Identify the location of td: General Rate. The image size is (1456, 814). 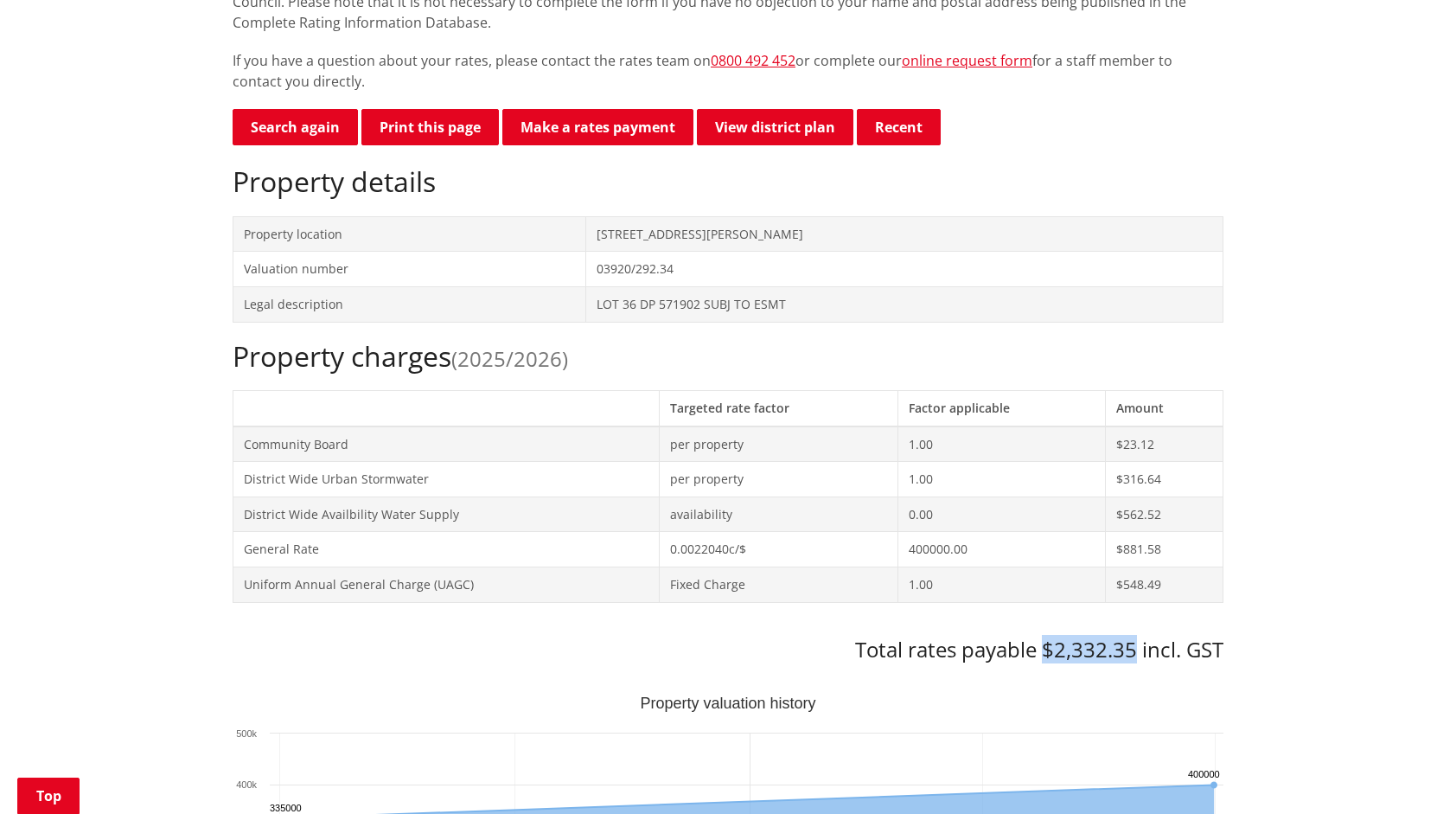
(446, 549).